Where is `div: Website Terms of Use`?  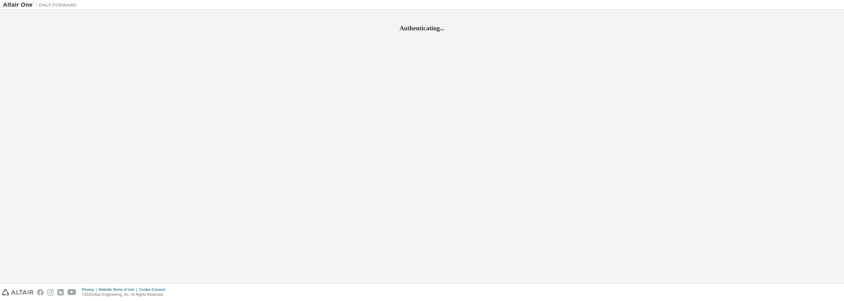
div: Website Terms of Use is located at coordinates (119, 290).